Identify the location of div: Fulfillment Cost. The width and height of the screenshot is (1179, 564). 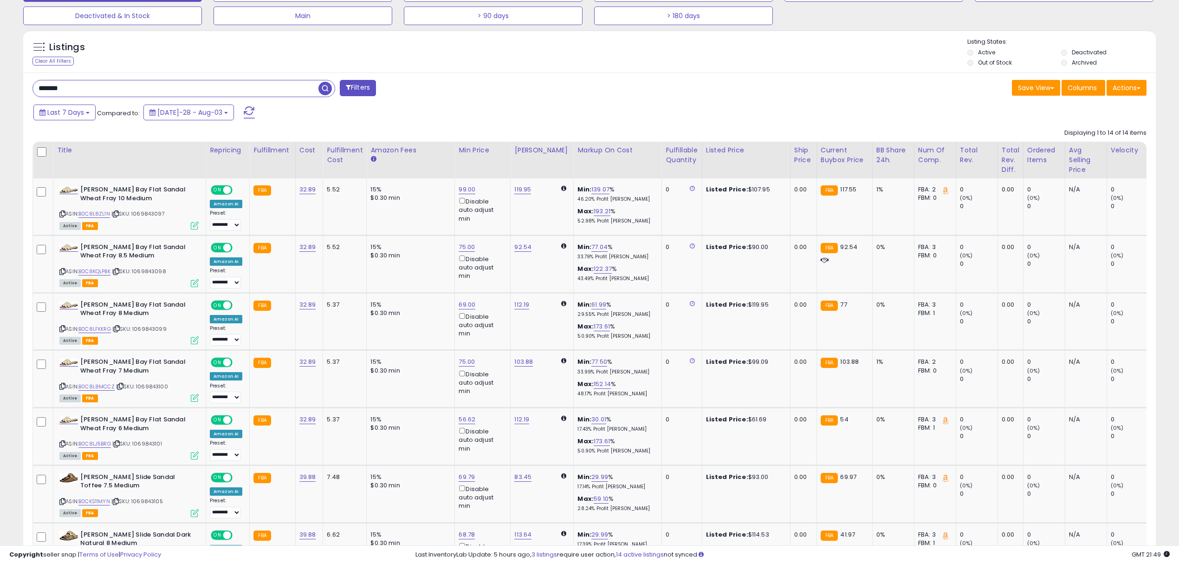
(344, 155).